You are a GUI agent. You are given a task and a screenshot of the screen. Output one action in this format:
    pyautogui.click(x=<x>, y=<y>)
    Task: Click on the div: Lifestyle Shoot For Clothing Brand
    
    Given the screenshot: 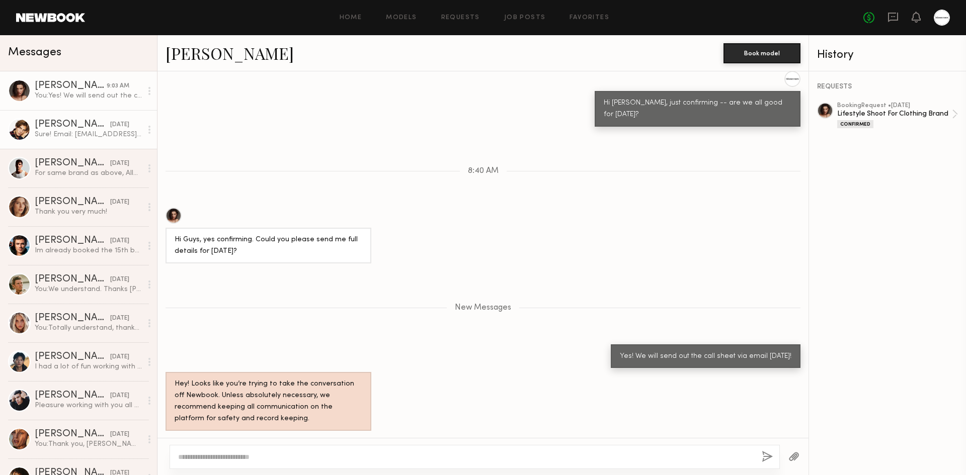 What is the action you would take?
    pyautogui.click(x=894, y=114)
    